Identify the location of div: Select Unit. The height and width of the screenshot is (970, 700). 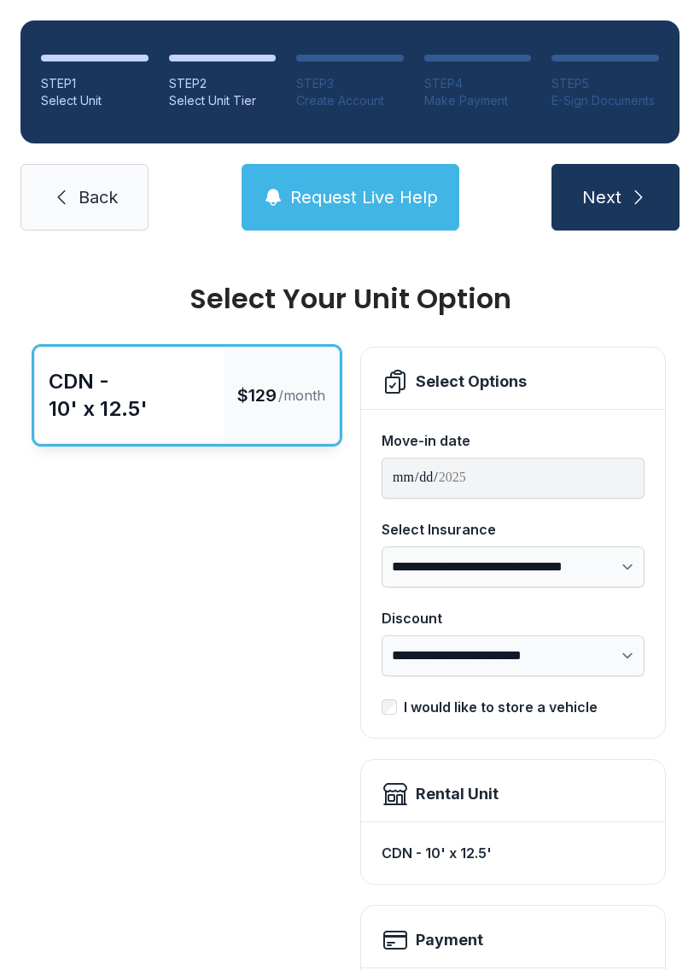
(95, 101).